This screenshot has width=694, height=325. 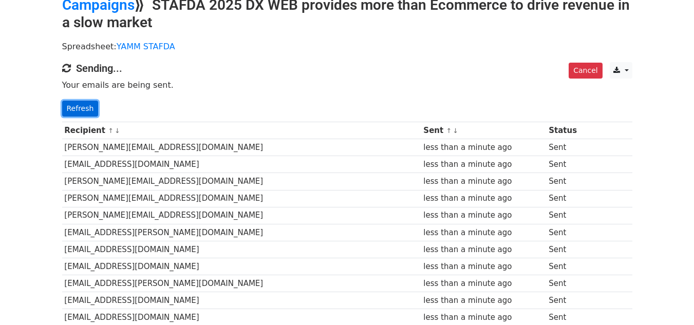 What do you see at coordinates (242, 131) in the screenshot?
I see `th: Recipient` at bounding box center [242, 131].